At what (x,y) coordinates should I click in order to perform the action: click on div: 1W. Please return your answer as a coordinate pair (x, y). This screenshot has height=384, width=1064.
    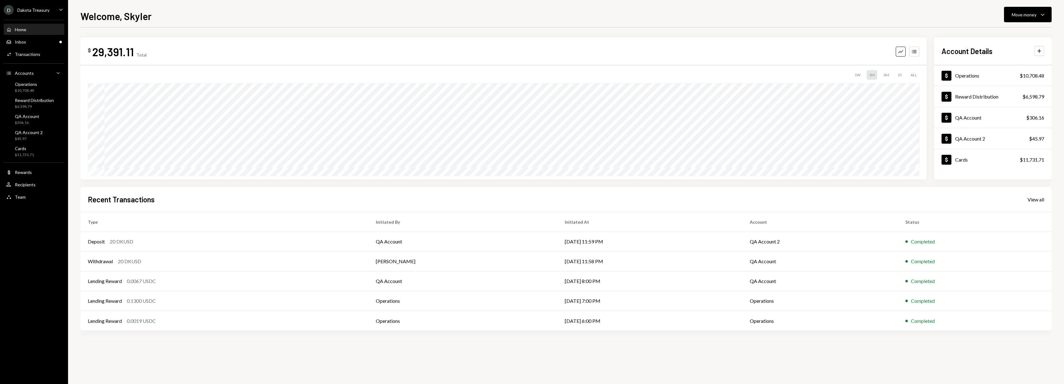
    Looking at the image, I should click on (857, 75).